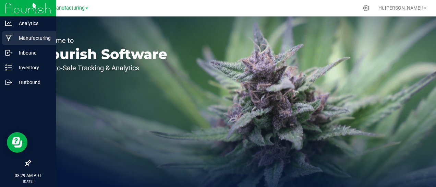  What do you see at coordinates (9, 82) in the screenshot?
I see `inline-svg: Outbound` at bounding box center [9, 82].